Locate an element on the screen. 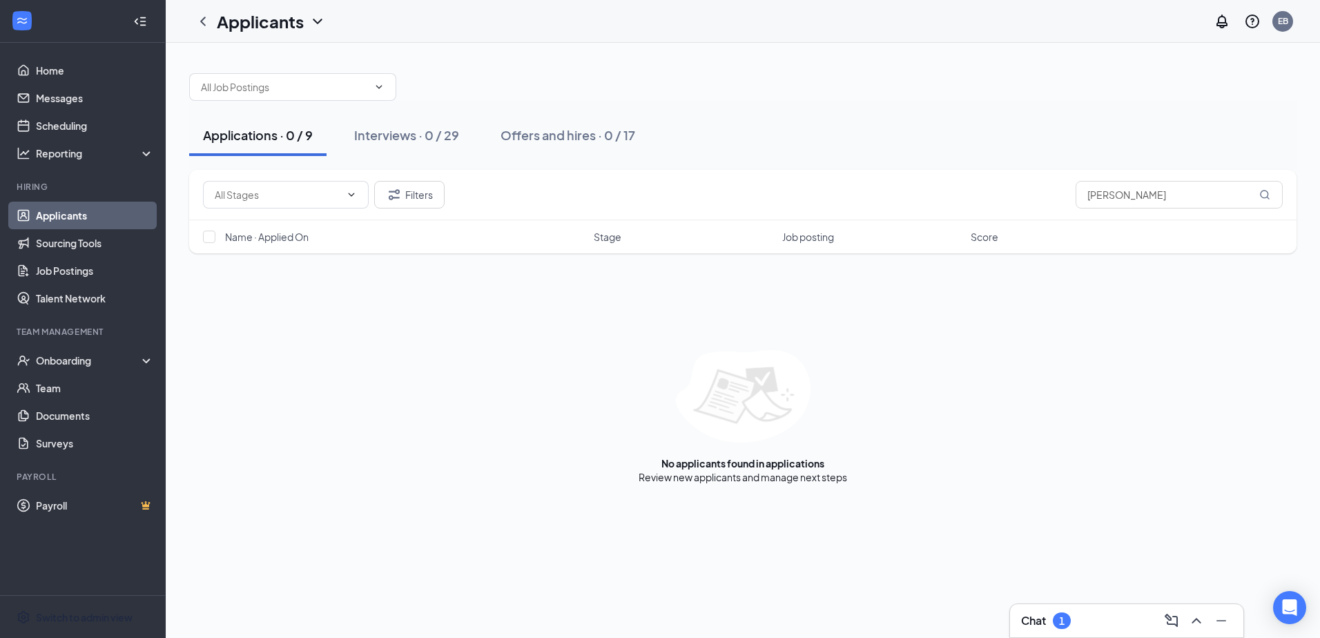  svg: WorkstreamLogo is located at coordinates (22, 21).